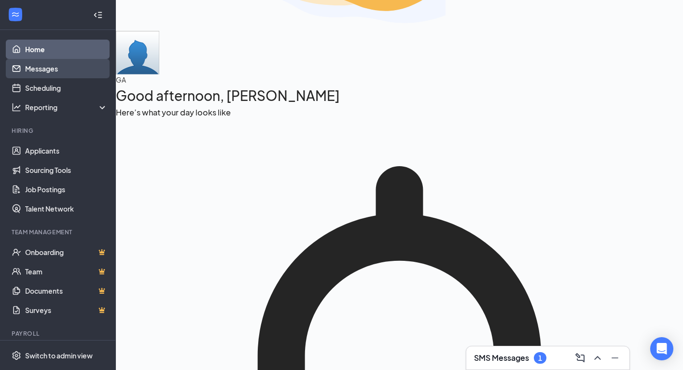  What do you see at coordinates (58, 333) in the screenshot?
I see `div: Payroll` at bounding box center [58, 333].